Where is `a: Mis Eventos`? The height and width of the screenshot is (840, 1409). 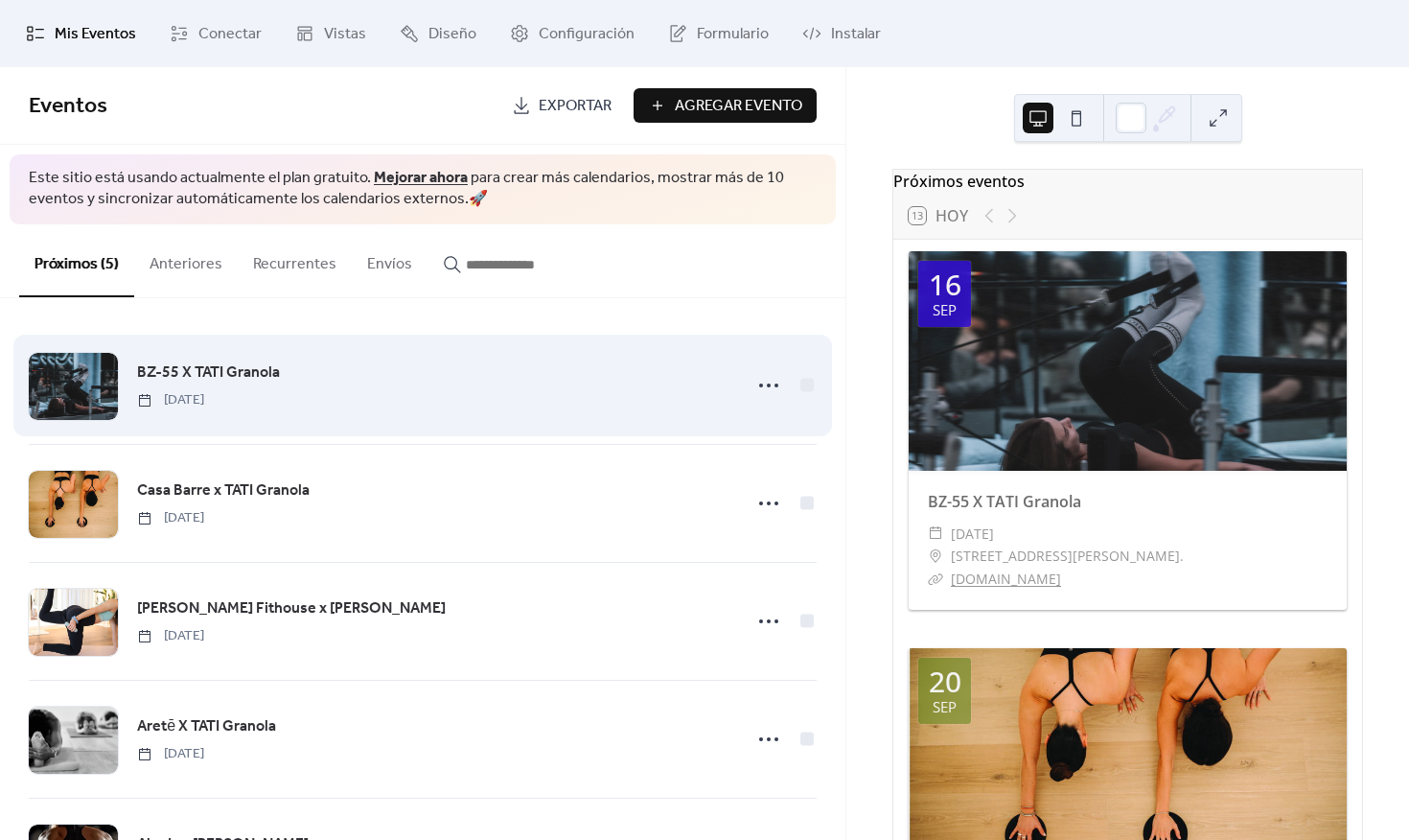 a: Mis Eventos is located at coordinates (81, 34).